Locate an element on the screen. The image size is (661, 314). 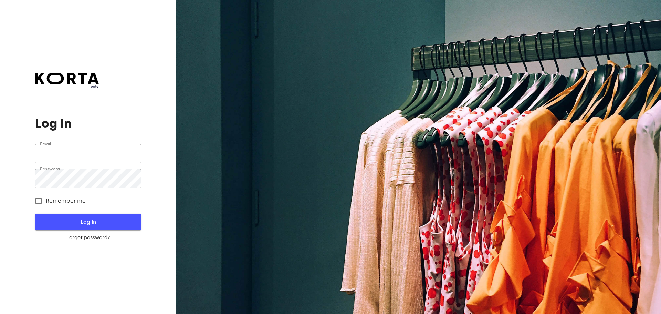
span: beta is located at coordinates (67, 86).